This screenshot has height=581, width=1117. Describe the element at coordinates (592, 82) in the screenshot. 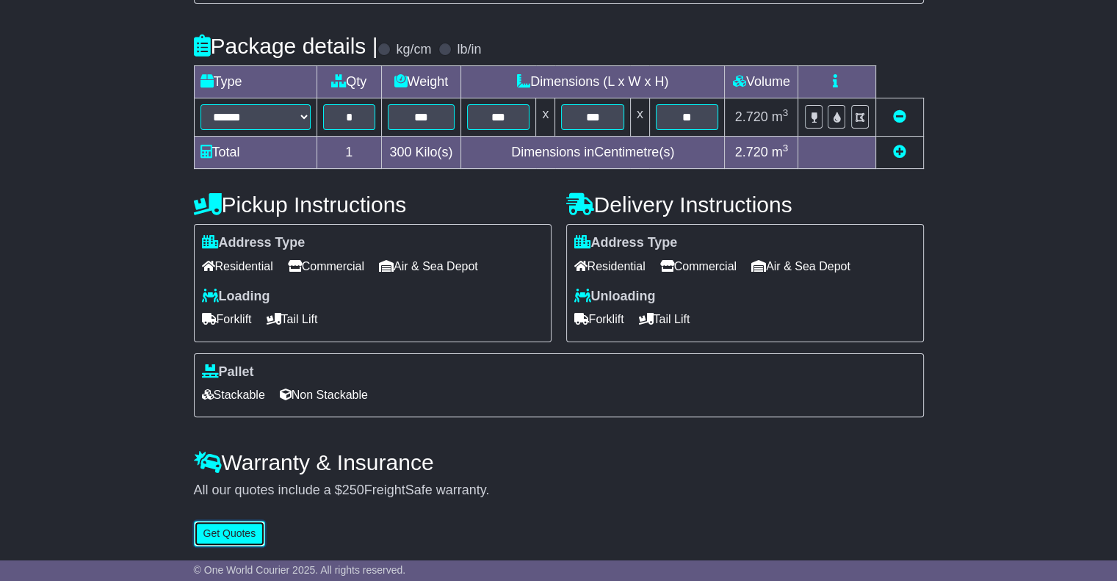

I see `td: Dimensions (L x W x H)` at that location.